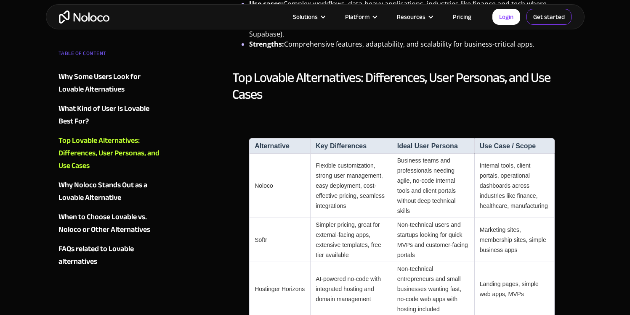  I want to click on div: When to Choose Lovable vs. Noloco or Other Alternatives, so click(109, 224).